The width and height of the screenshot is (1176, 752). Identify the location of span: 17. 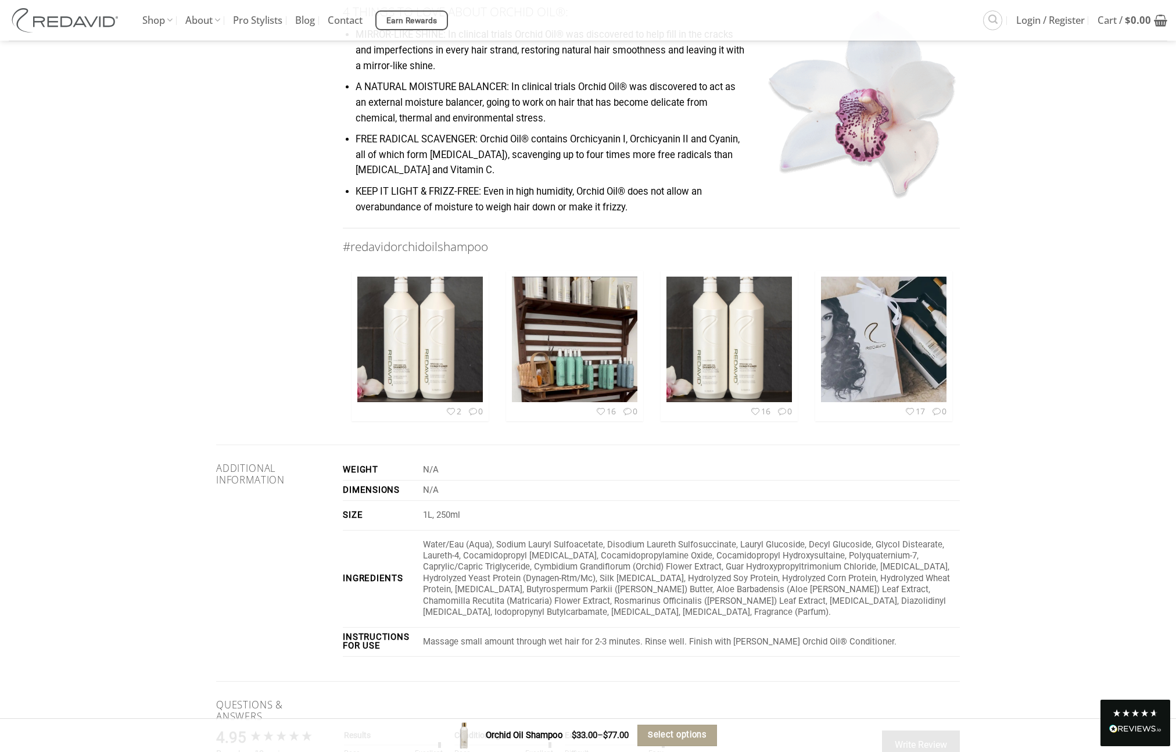
(914, 411).